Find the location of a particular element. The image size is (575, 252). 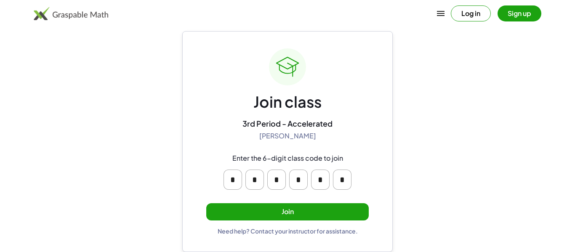

div: Enter the 6-digit class code to join is located at coordinates (288, 158).